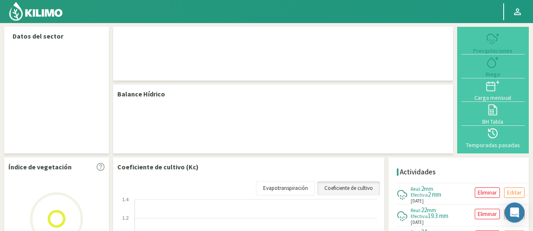 The height and width of the screenshot is (231, 533). Describe the element at coordinates (418, 172) in the screenshot. I see `h4: Actividades` at that location.